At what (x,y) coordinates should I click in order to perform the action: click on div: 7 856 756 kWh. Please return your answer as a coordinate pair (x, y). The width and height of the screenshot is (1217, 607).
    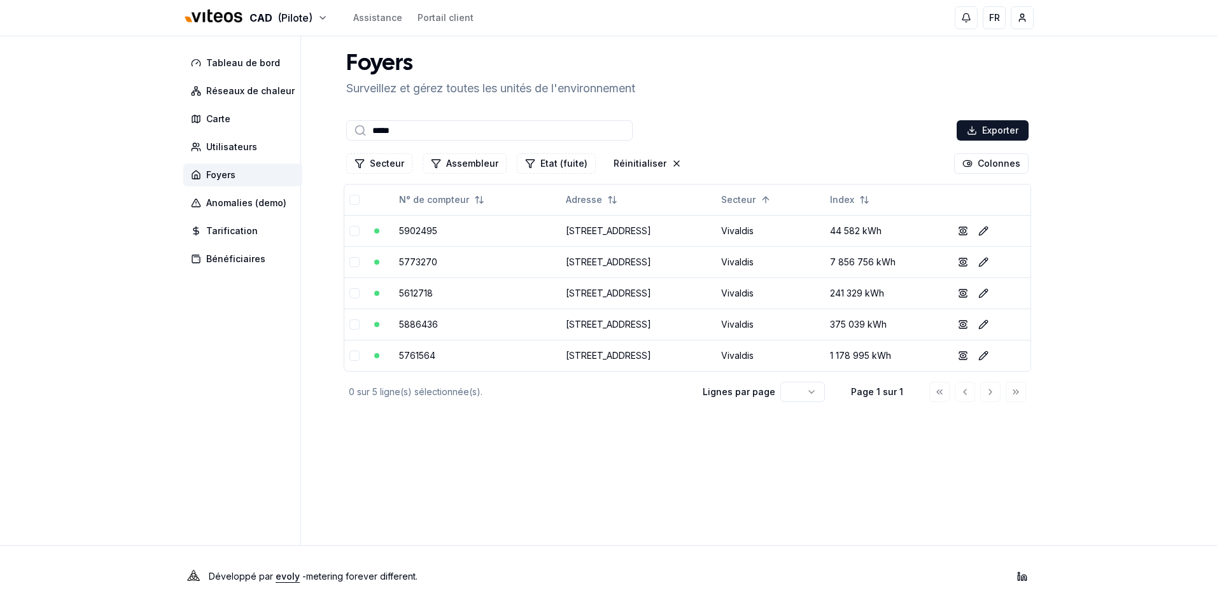
    Looking at the image, I should click on (886, 262).